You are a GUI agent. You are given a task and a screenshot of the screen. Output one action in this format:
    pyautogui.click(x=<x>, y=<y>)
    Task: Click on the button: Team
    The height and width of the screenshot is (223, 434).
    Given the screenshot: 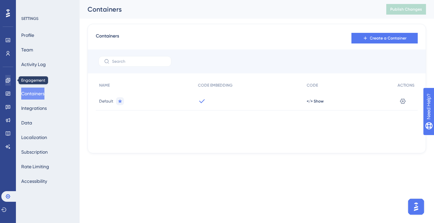 What is the action you would take?
    pyautogui.click(x=27, y=50)
    